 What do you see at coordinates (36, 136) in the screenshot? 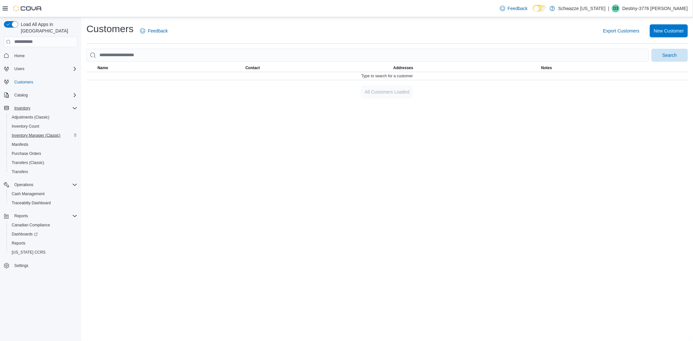
I see `a: Inventory Manager (Classic)` at bounding box center [36, 136].